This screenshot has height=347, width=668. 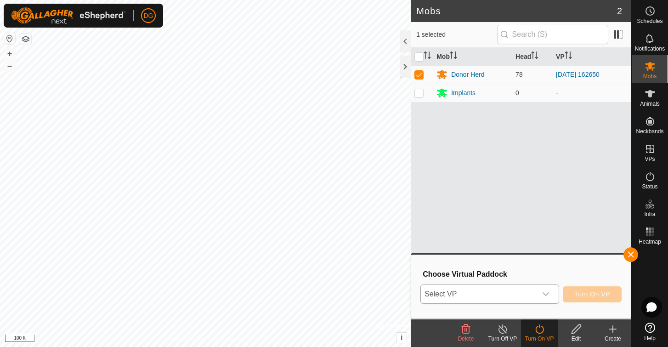 I want to click on span: i, so click(x=401, y=337).